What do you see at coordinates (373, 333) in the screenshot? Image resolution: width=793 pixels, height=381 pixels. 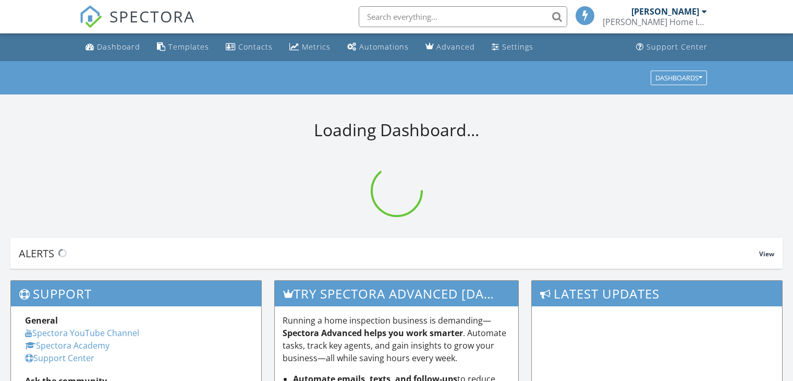 I see `strong: Spectora Advanced helps you work smarter` at bounding box center [373, 333].